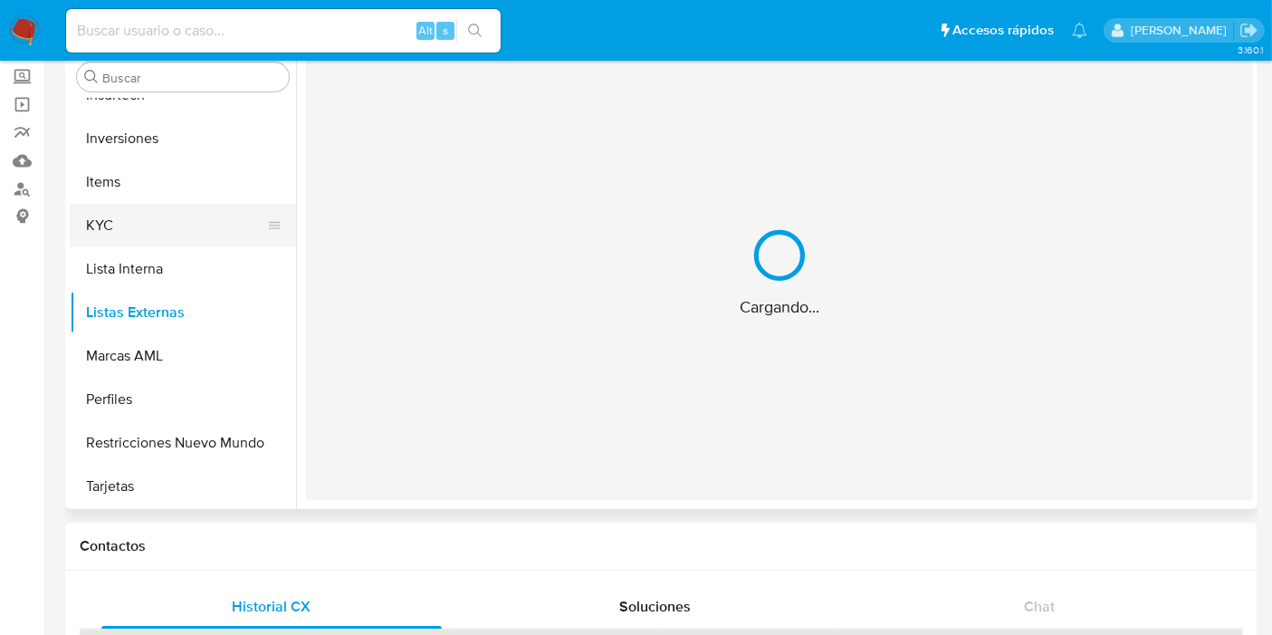 The height and width of the screenshot is (635, 1272). I want to click on span: Cargando..., so click(780, 307).